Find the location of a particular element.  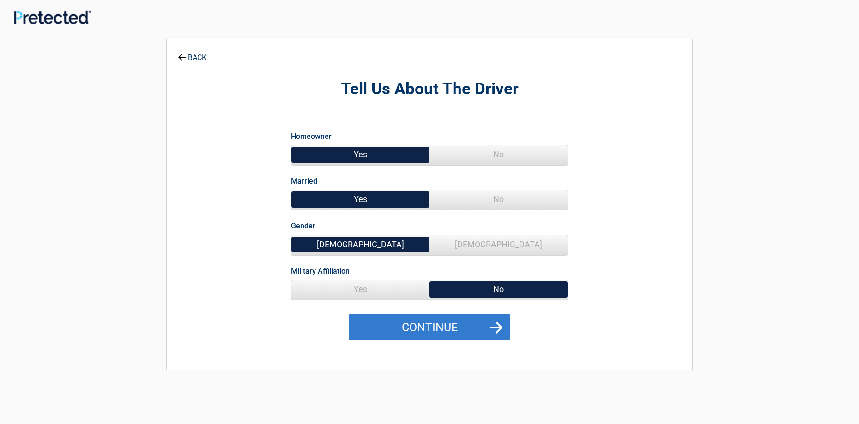

label: Married is located at coordinates (304, 181).